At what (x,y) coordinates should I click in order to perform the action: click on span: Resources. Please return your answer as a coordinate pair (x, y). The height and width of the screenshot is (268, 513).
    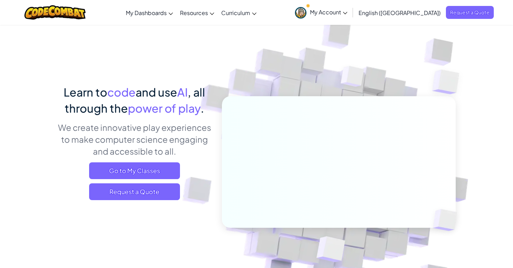
    Looking at the image, I should click on (194, 13).